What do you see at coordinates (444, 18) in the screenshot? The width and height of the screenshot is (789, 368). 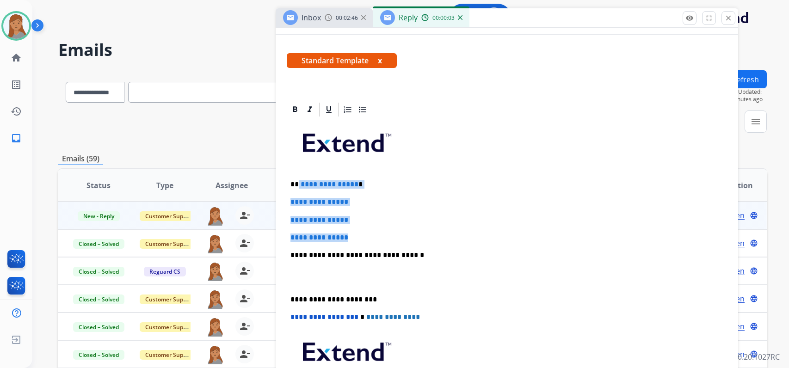 I see `span: 00:00:03` at bounding box center [444, 18].